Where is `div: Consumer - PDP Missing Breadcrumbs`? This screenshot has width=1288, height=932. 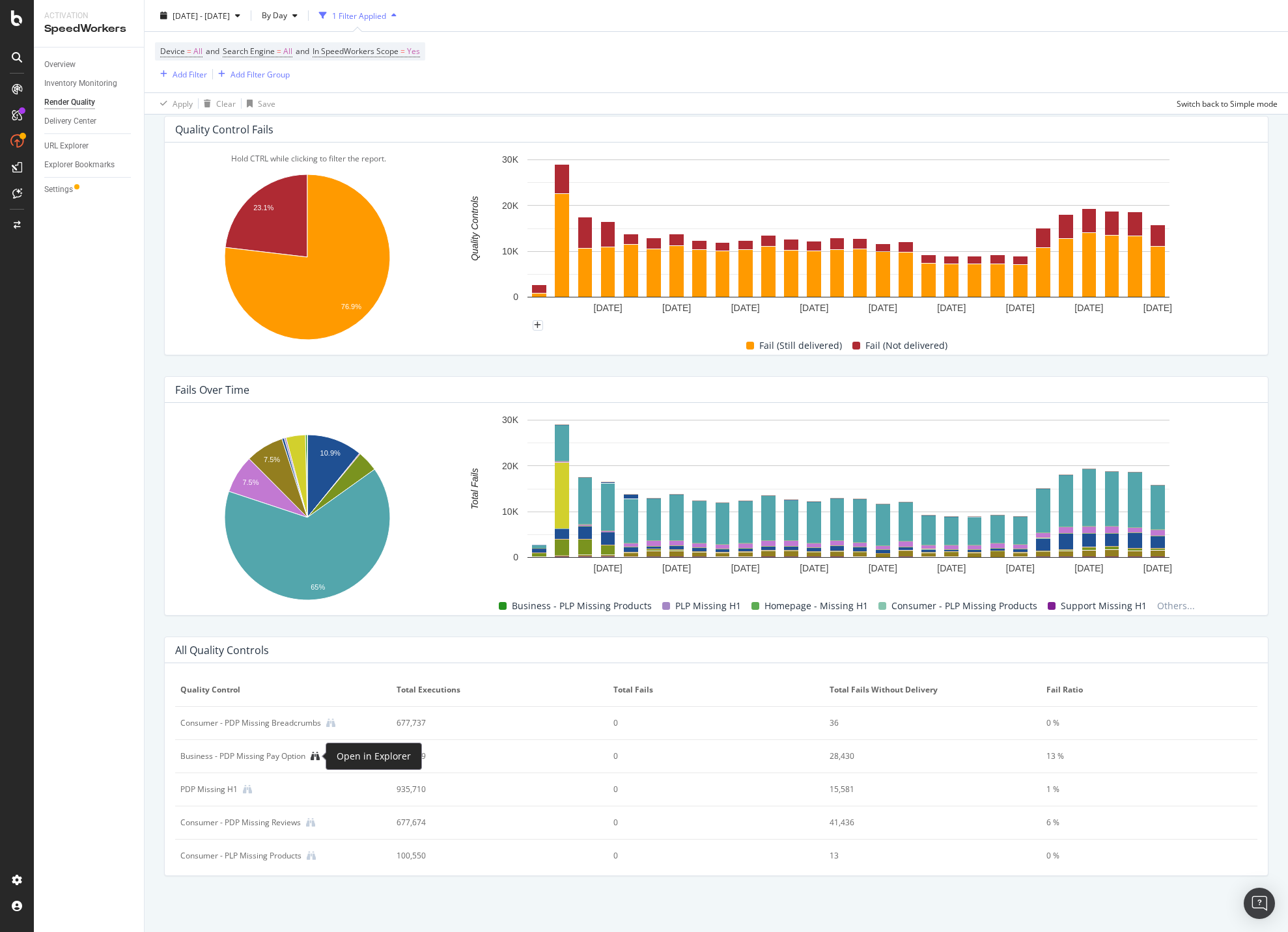 div: Consumer - PDP Missing Breadcrumbs is located at coordinates (251, 723).